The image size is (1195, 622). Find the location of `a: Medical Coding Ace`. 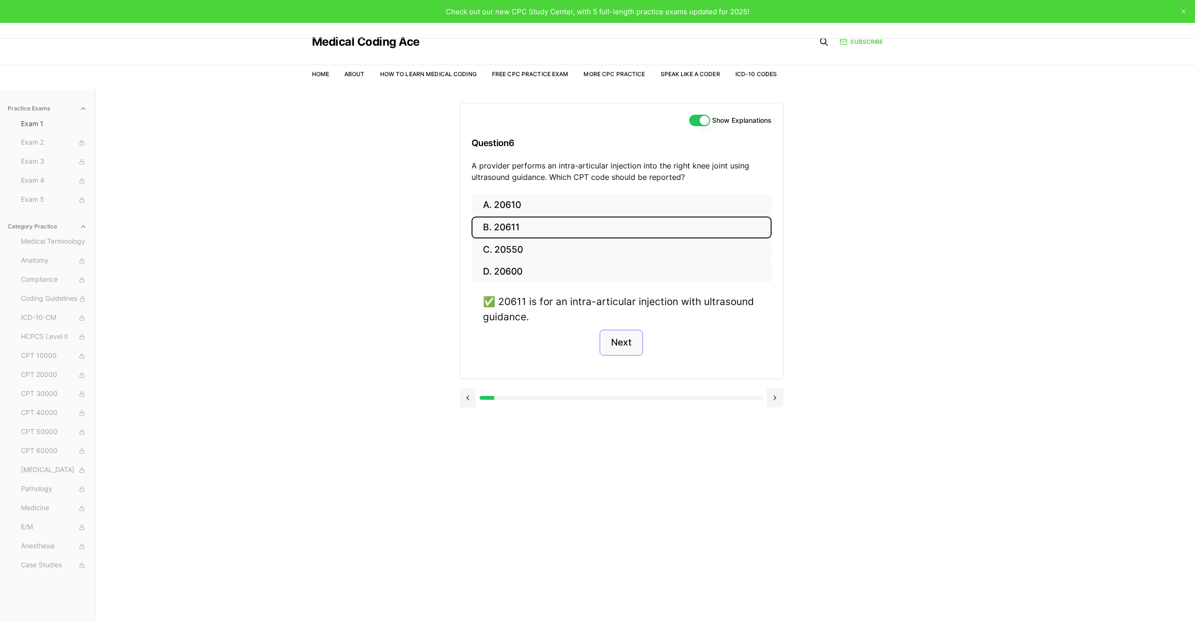

a: Medical Coding Ace is located at coordinates (366, 42).